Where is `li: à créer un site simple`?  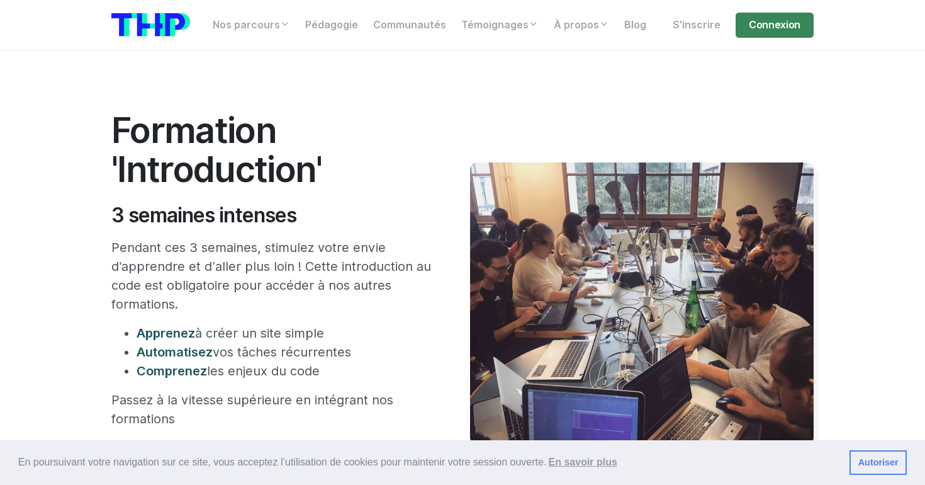
li: à créer un site simple is located at coordinates (284, 333).